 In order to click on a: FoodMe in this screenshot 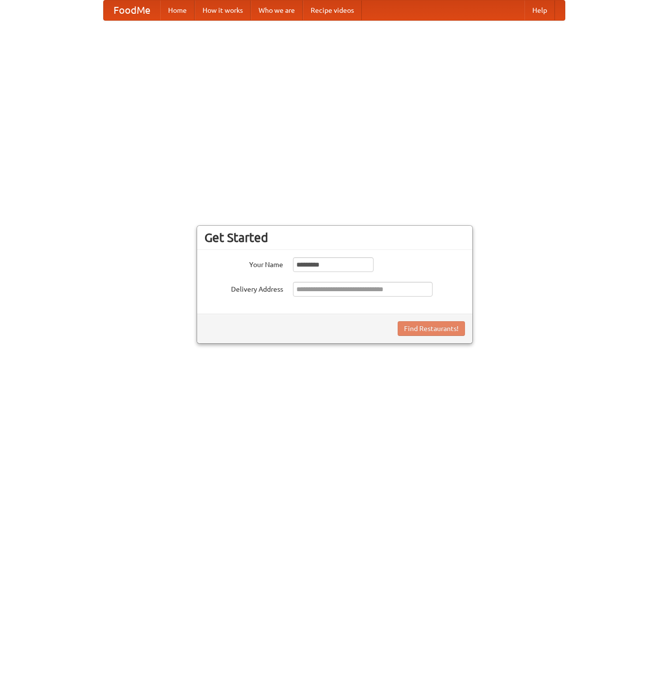, I will do `click(132, 10)`.